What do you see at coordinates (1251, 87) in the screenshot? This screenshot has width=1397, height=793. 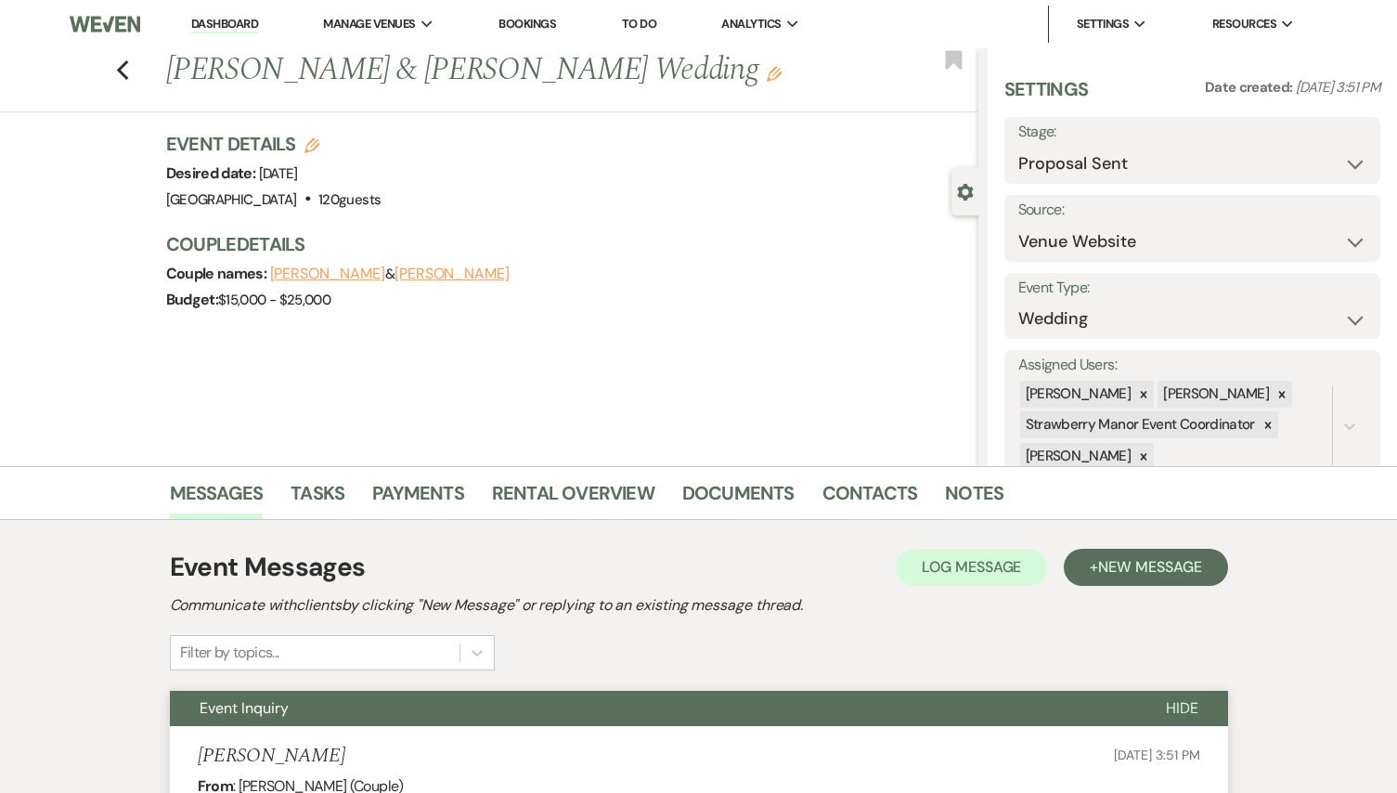 I see `span: Date created:` at bounding box center [1251, 87].